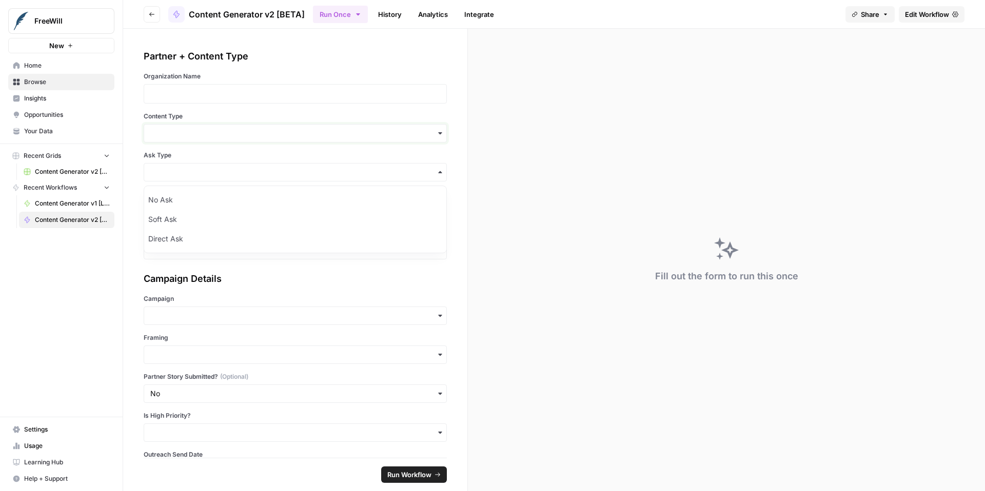  What do you see at coordinates (61, 188) in the screenshot?
I see `button: Recent Workflows` at bounding box center [61, 188].